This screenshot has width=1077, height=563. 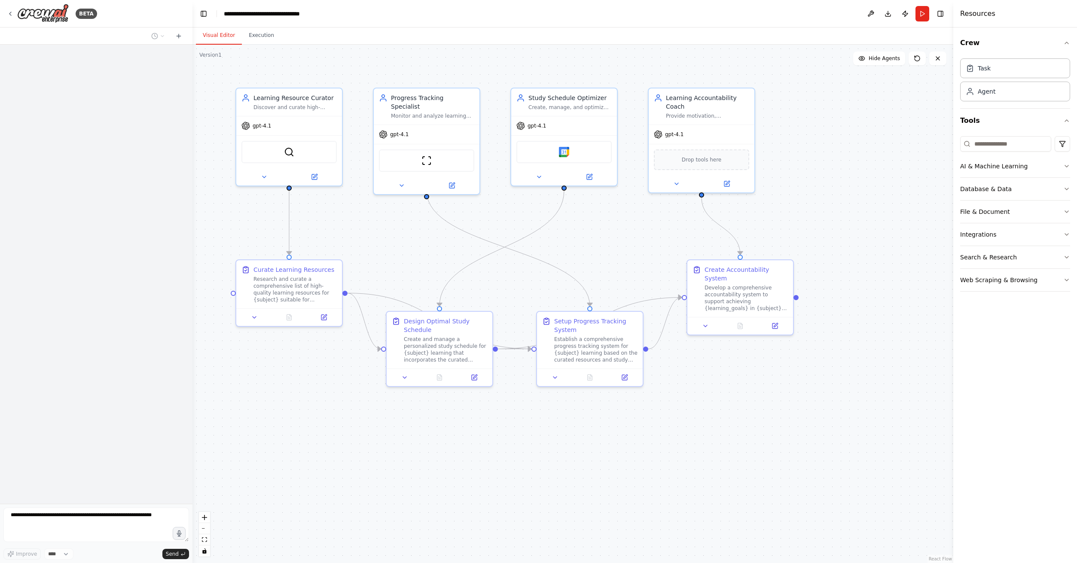 I want to click on span: Improve, so click(x=26, y=554).